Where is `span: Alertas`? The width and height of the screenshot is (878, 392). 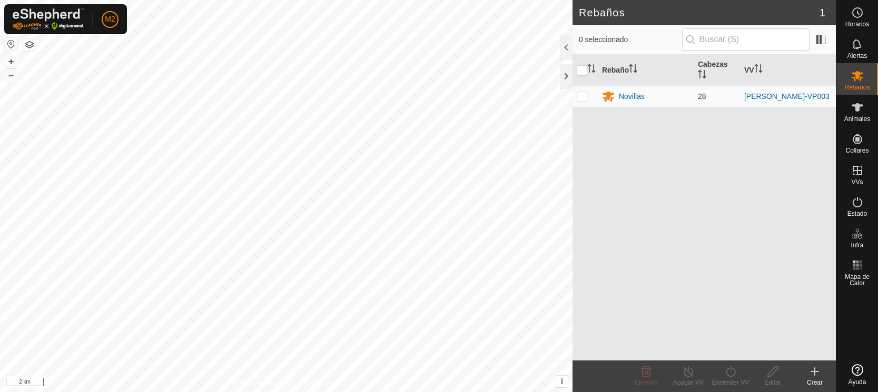
span: Alertas is located at coordinates (857, 56).